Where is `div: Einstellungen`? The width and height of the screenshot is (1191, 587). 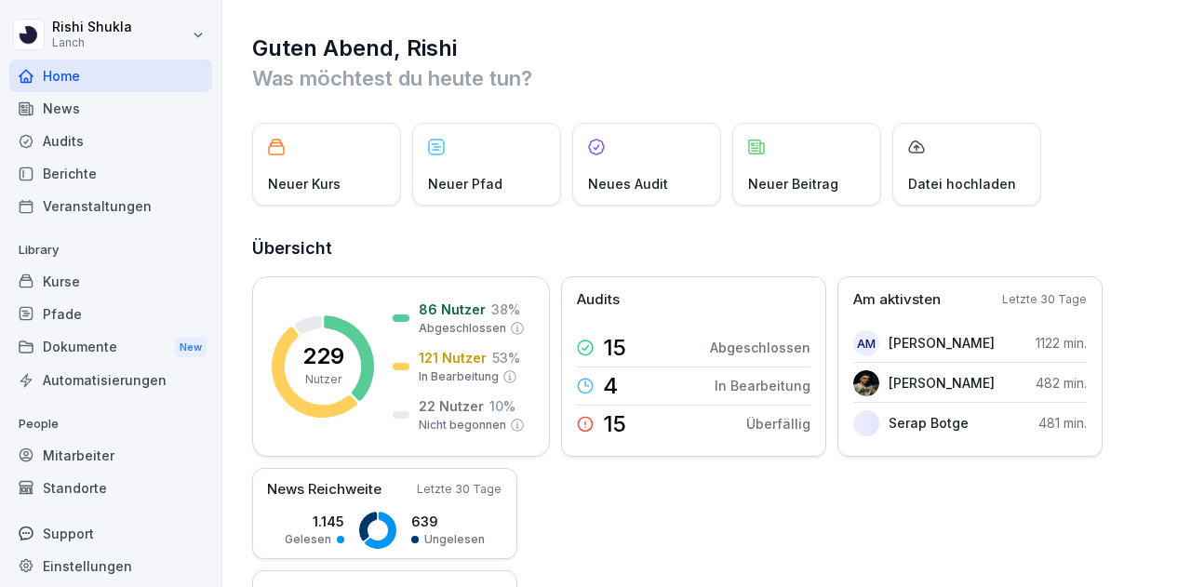 div: Einstellungen is located at coordinates (111, 566).